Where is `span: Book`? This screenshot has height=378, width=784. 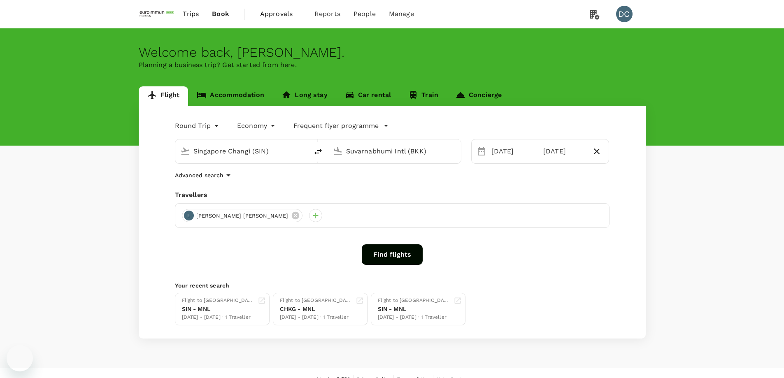 span: Book is located at coordinates (221, 14).